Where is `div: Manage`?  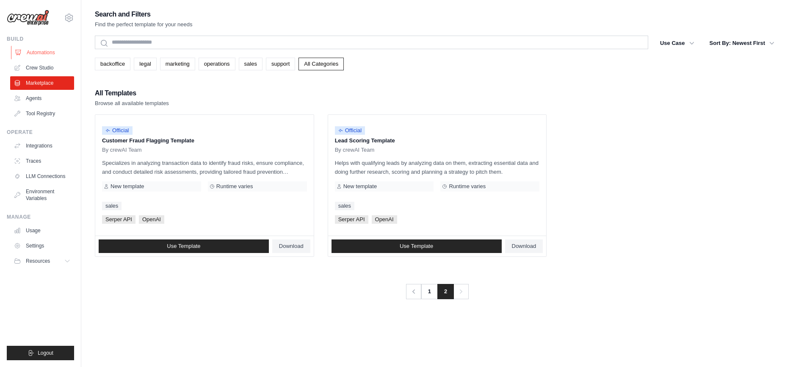
div: Manage is located at coordinates (40, 217).